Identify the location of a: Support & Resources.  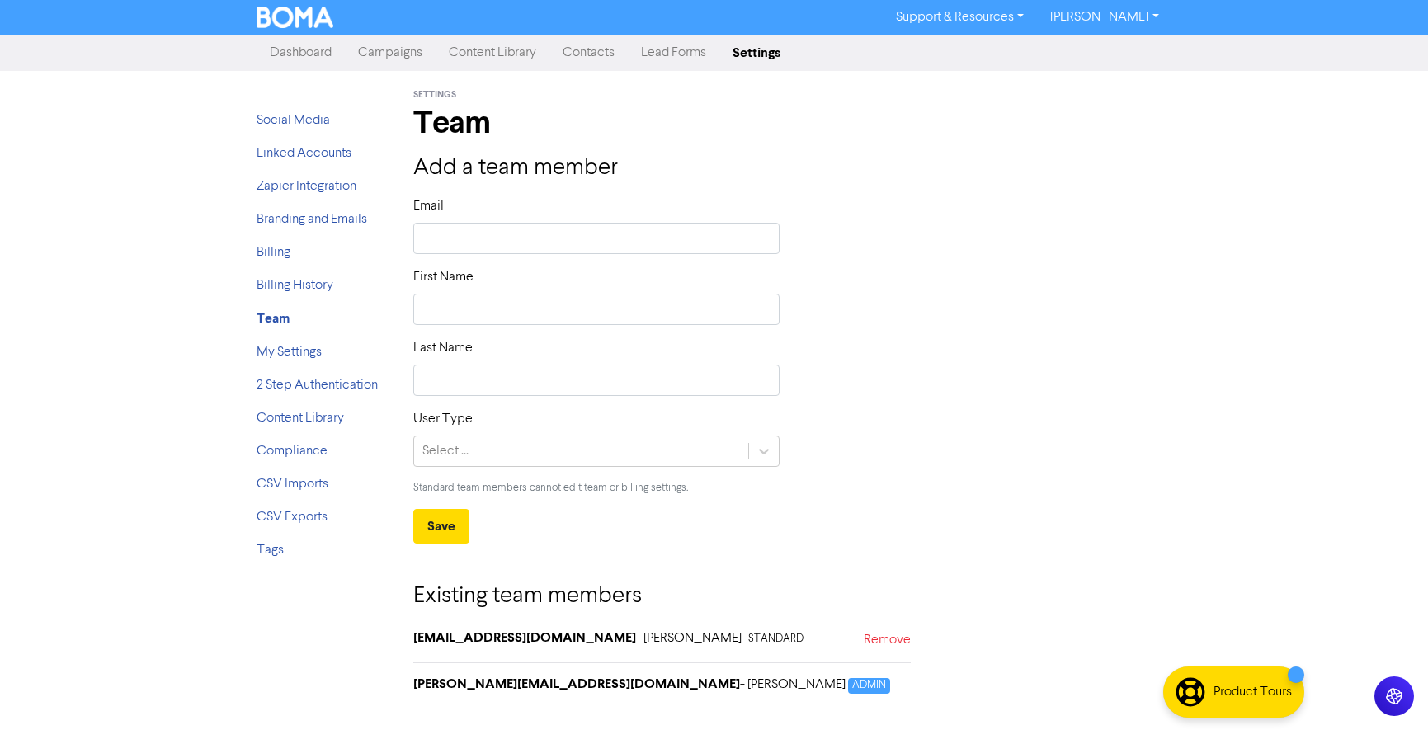
(959, 17).